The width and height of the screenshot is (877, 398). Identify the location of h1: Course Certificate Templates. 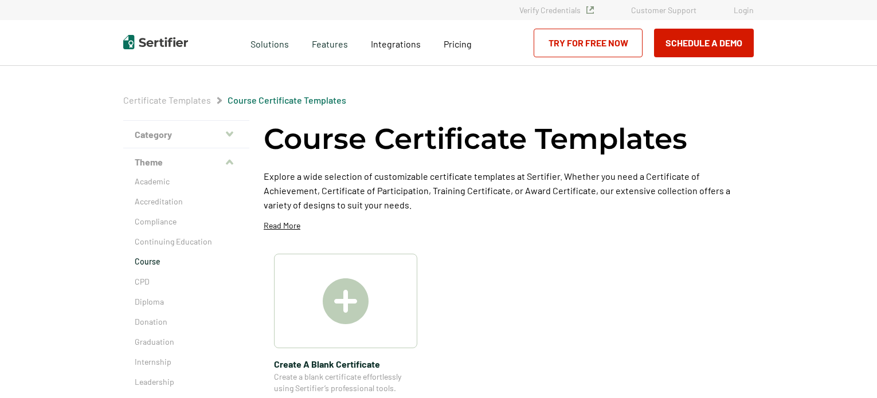
(475, 139).